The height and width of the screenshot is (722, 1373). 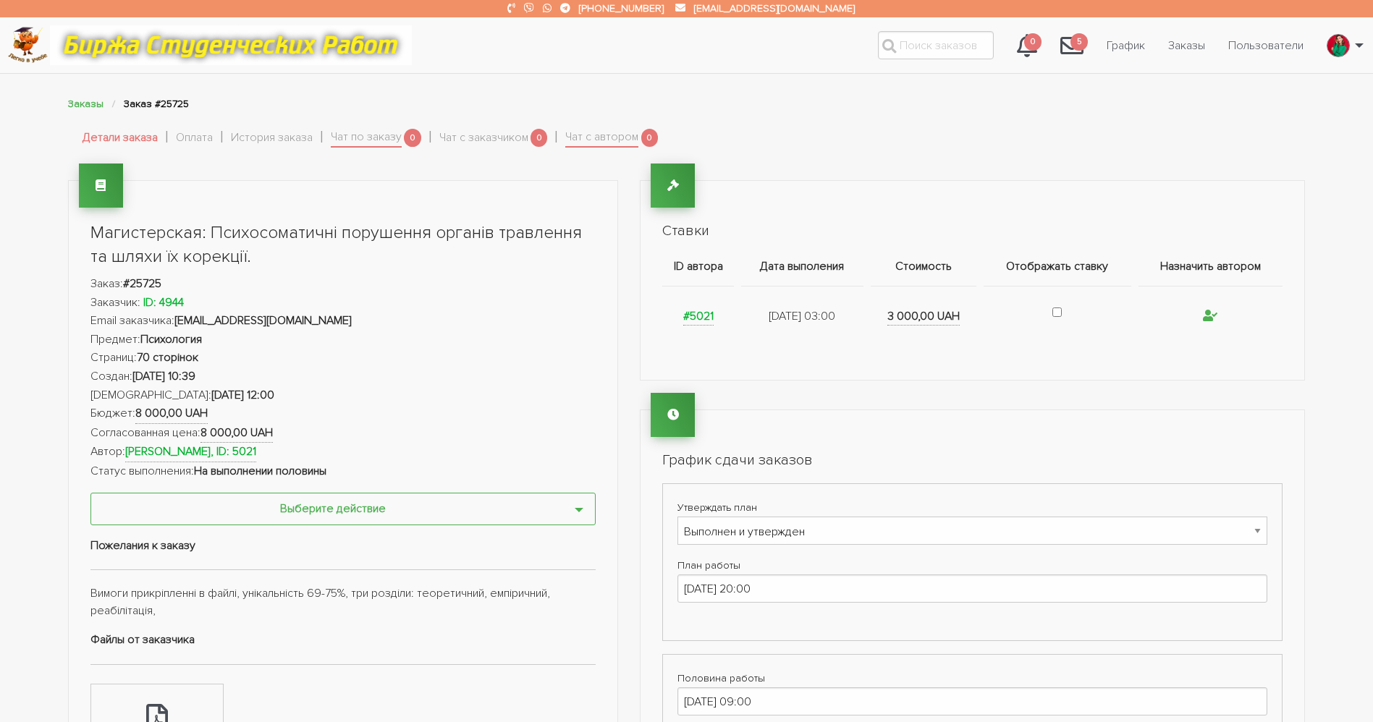 I want to click on li: Создан:, so click(x=343, y=377).